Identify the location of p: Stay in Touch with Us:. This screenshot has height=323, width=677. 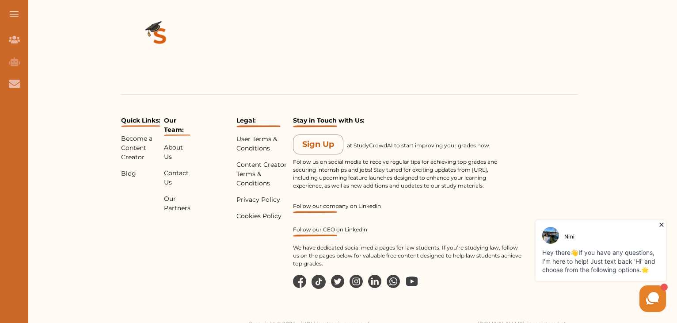
(407, 122).